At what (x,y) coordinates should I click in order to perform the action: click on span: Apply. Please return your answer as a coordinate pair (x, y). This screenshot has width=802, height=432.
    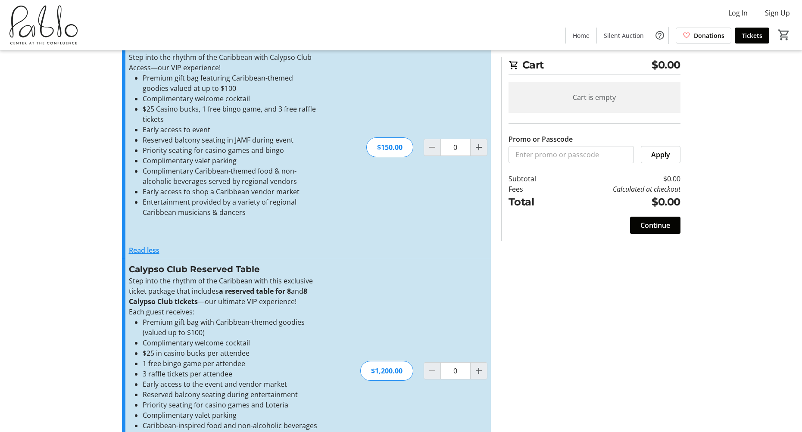
    Looking at the image, I should click on (661, 155).